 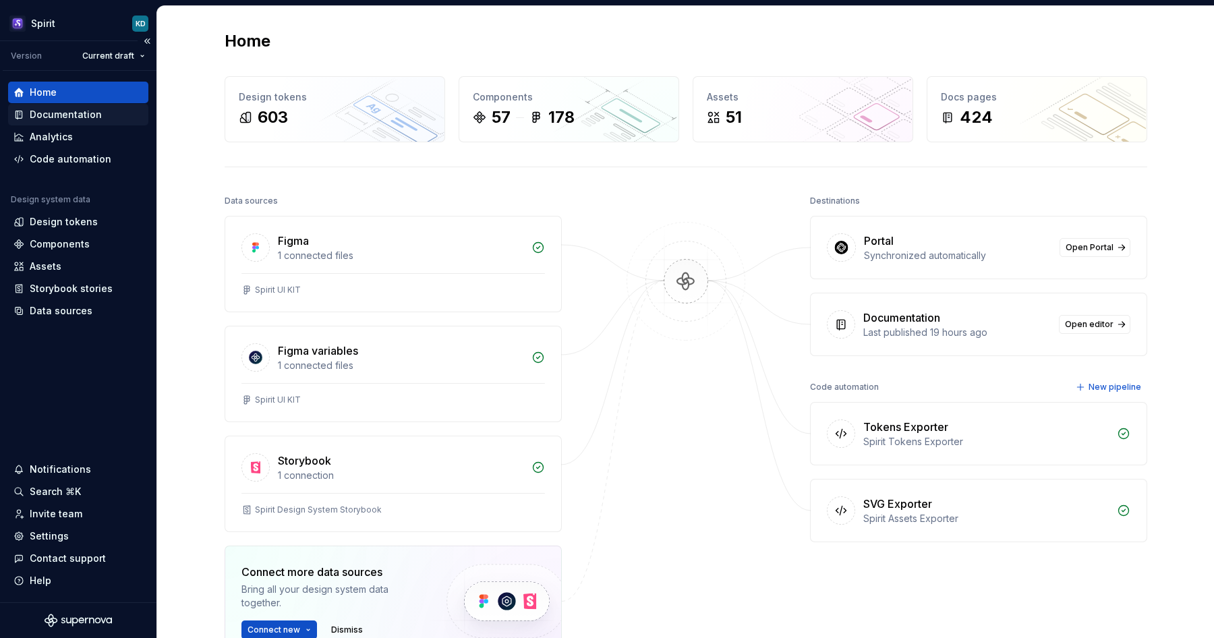 What do you see at coordinates (71, 289) in the screenshot?
I see `div: Storybook stories` at bounding box center [71, 289].